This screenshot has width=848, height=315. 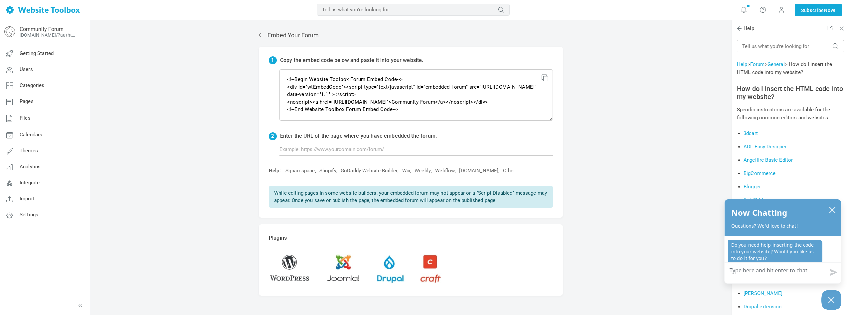 I want to click on h2: Now Chatting, so click(x=760, y=212).